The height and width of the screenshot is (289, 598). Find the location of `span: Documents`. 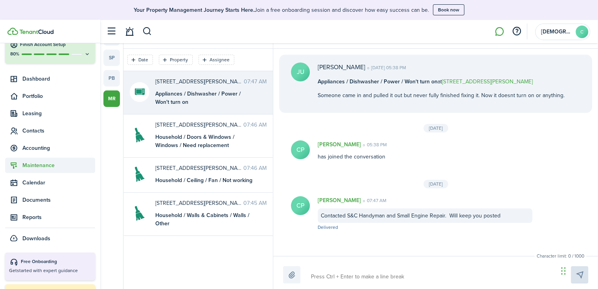

span: Documents is located at coordinates (59, 200).